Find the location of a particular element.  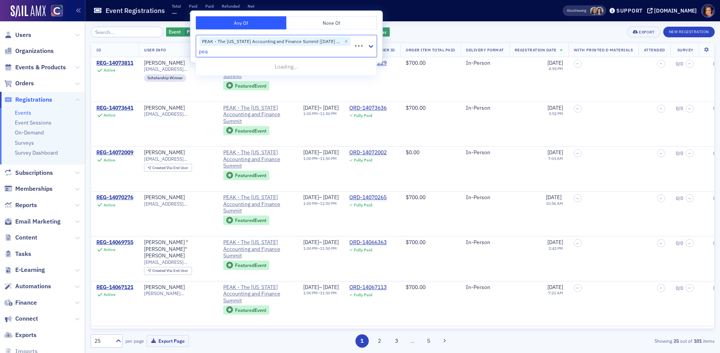

div: Active is located at coordinates (109, 160).